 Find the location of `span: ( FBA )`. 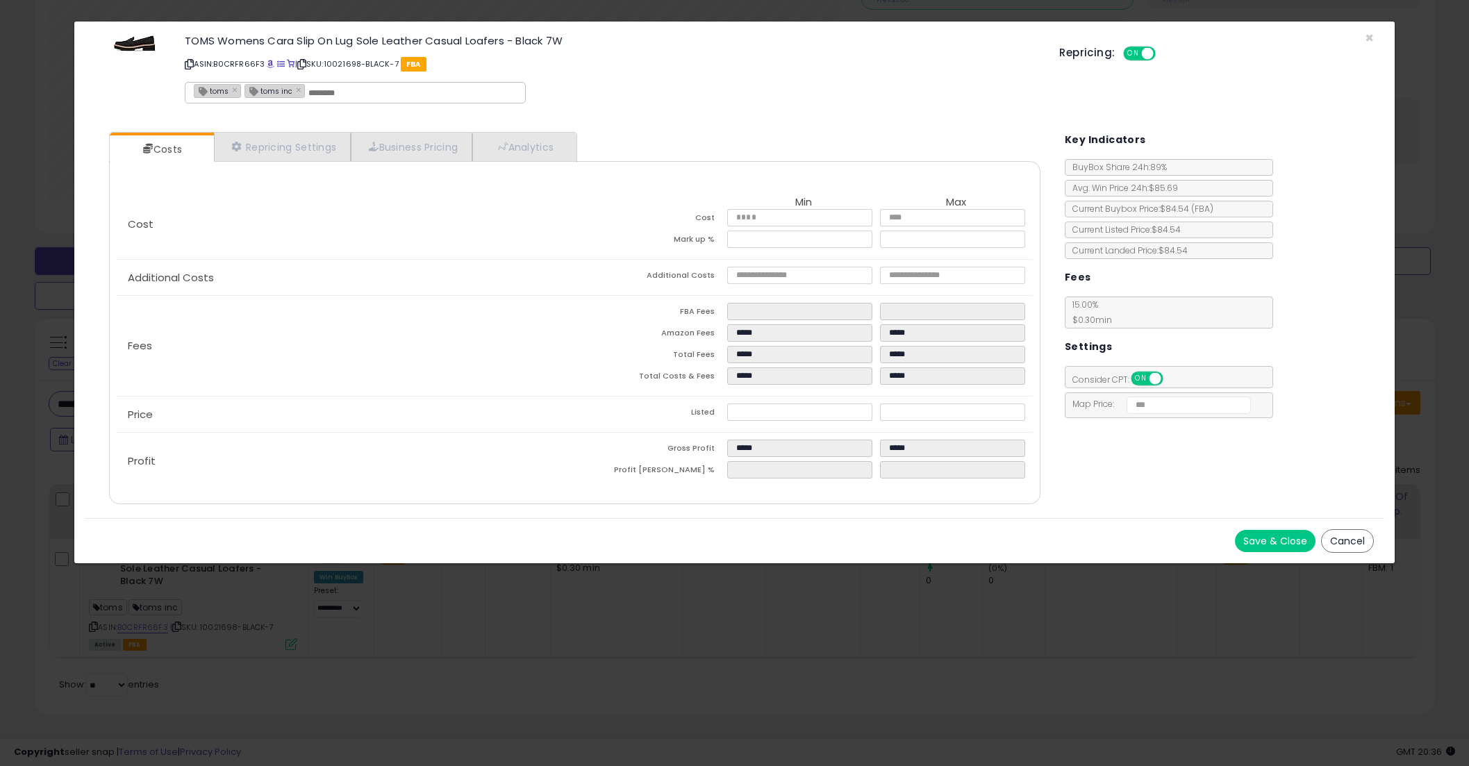

span: ( FBA ) is located at coordinates (1202, 208).